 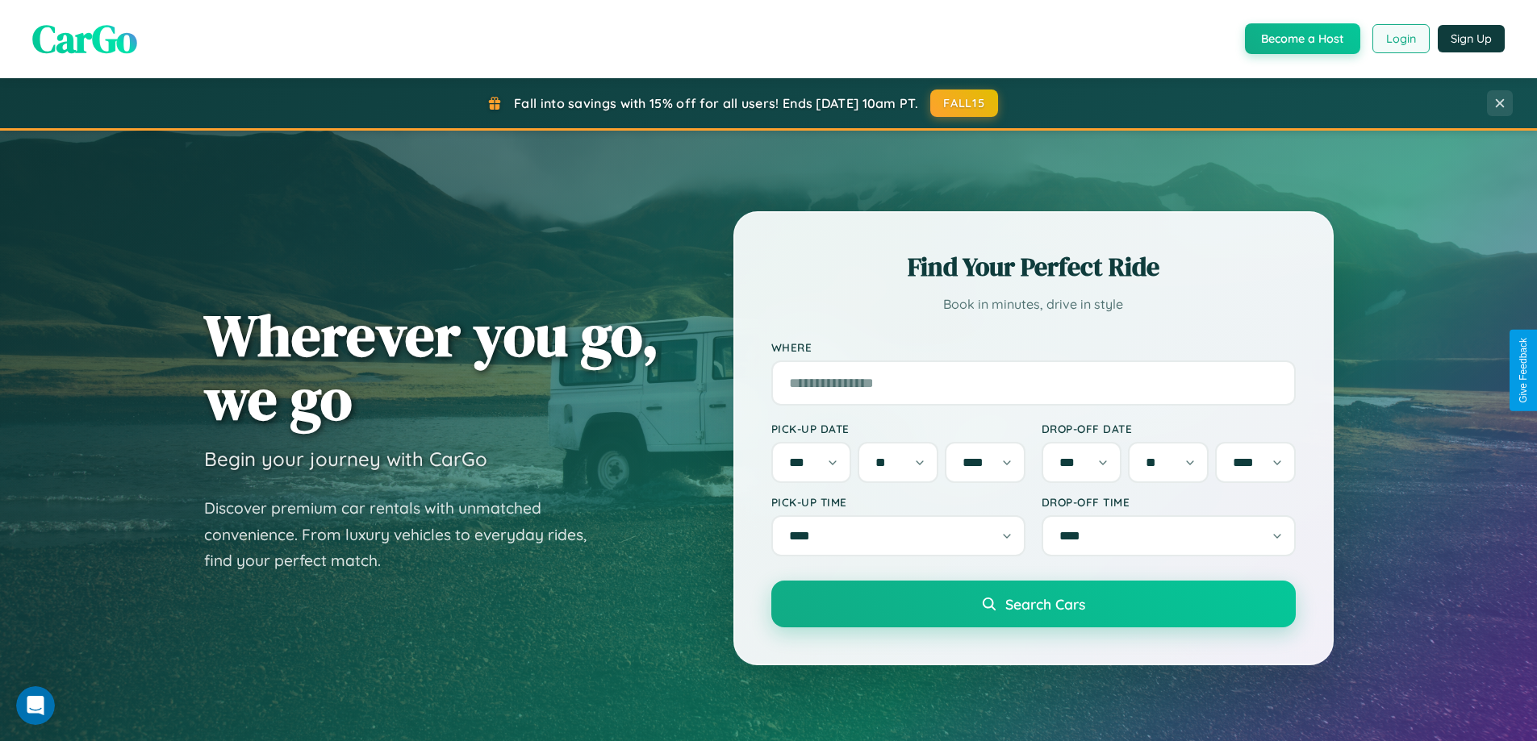 I want to click on h2: Find Your Perfect Ride, so click(x=1033, y=267).